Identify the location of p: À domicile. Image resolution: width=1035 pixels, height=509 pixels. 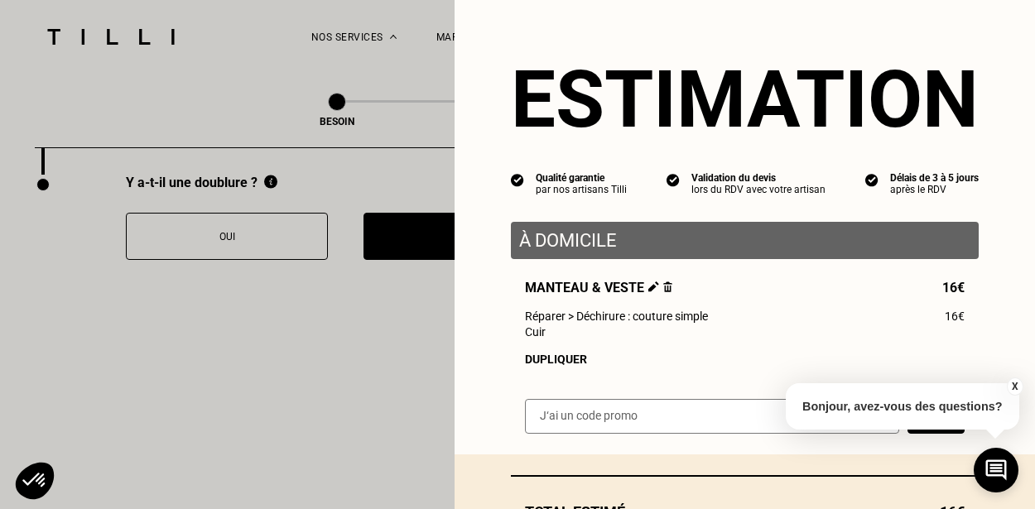
(745, 240).